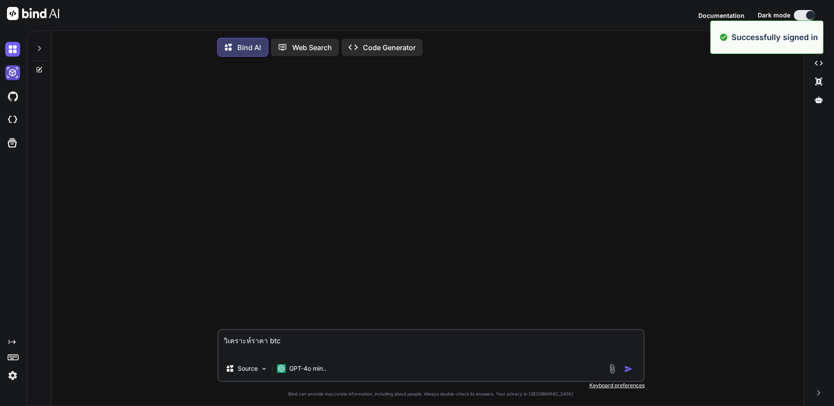 The image size is (834, 406). I want to click on img: icon, so click(628, 369).